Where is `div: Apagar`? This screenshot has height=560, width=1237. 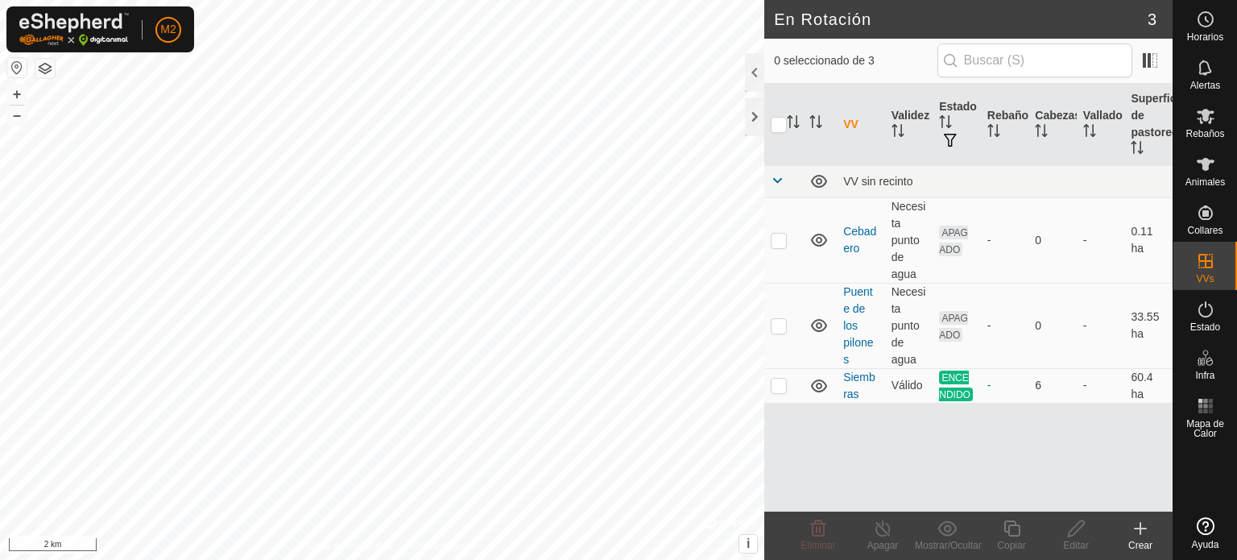
div: Apagar is located at coordinates (883, 545).